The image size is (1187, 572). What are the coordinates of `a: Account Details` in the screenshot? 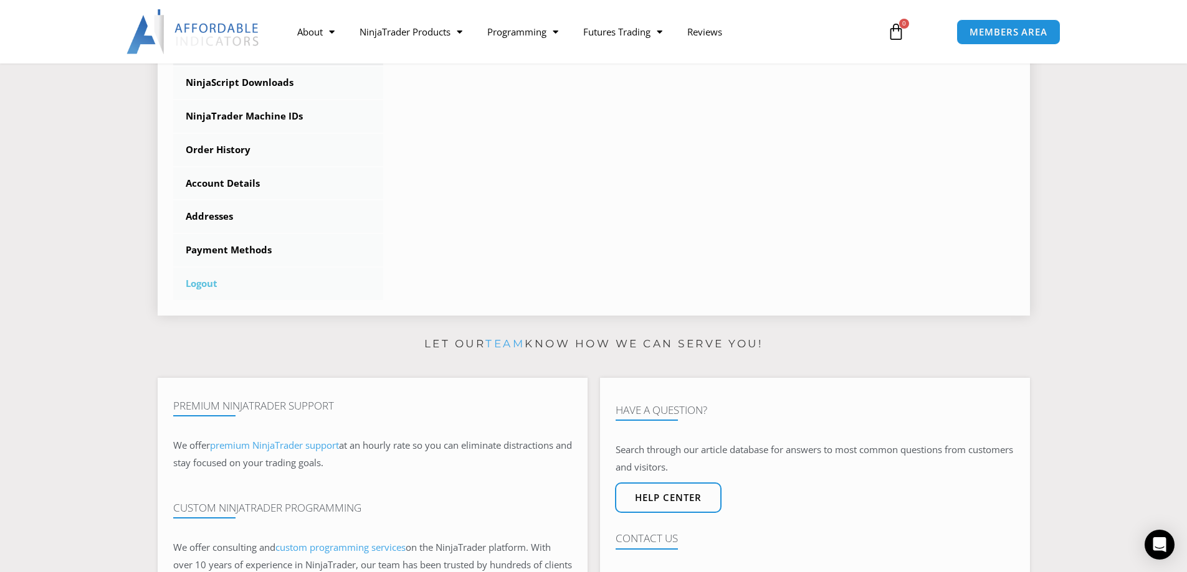 It's located at (278, 184).